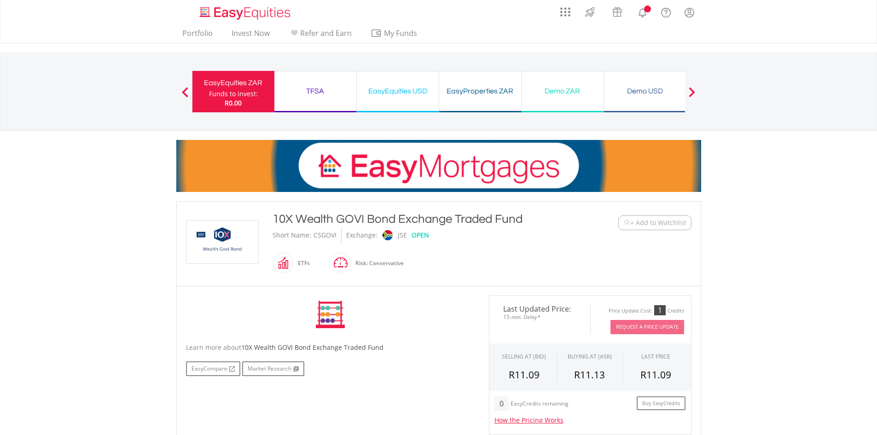  What do you see at coordinates (362, 235) in the screenshot?
I see `div: Exchange:` at bounding box center [362, 235].